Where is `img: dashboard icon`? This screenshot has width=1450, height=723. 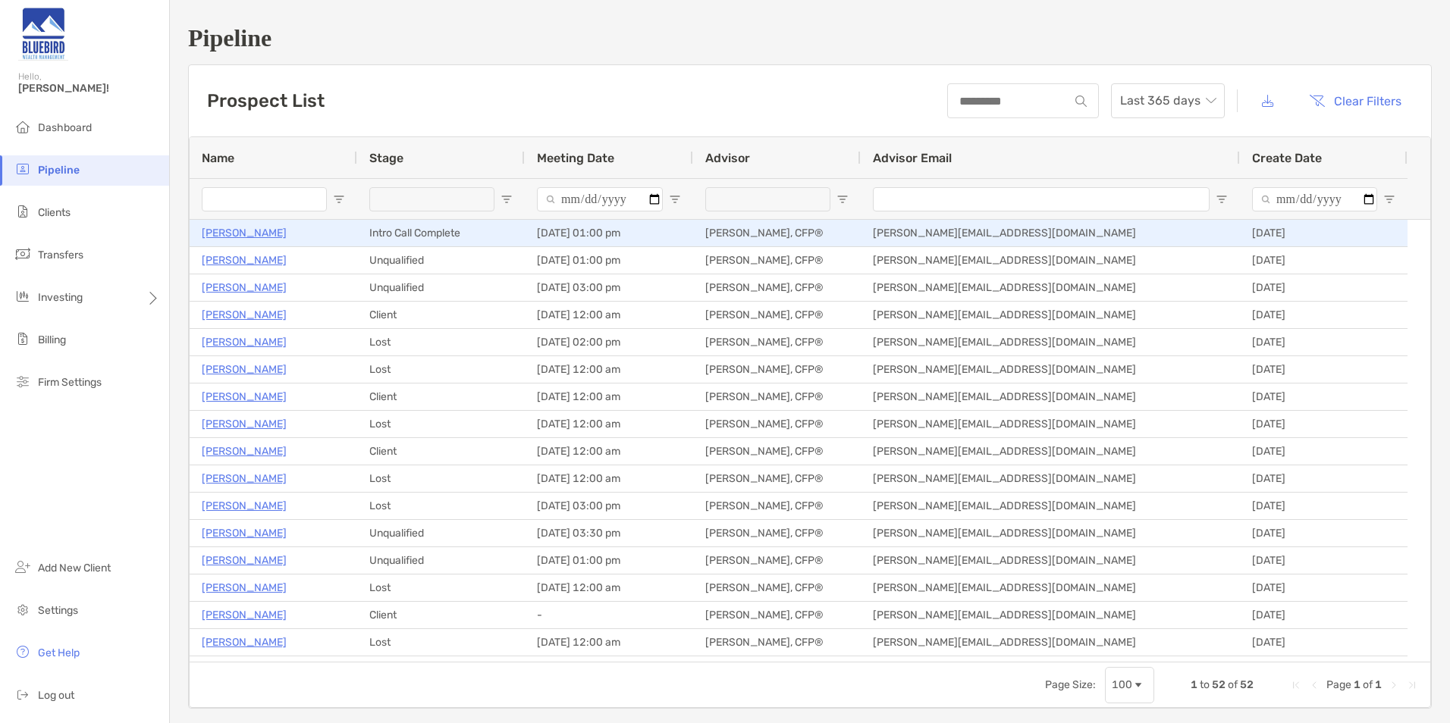
img: dashboard icon is located at coordinates (23, 127).